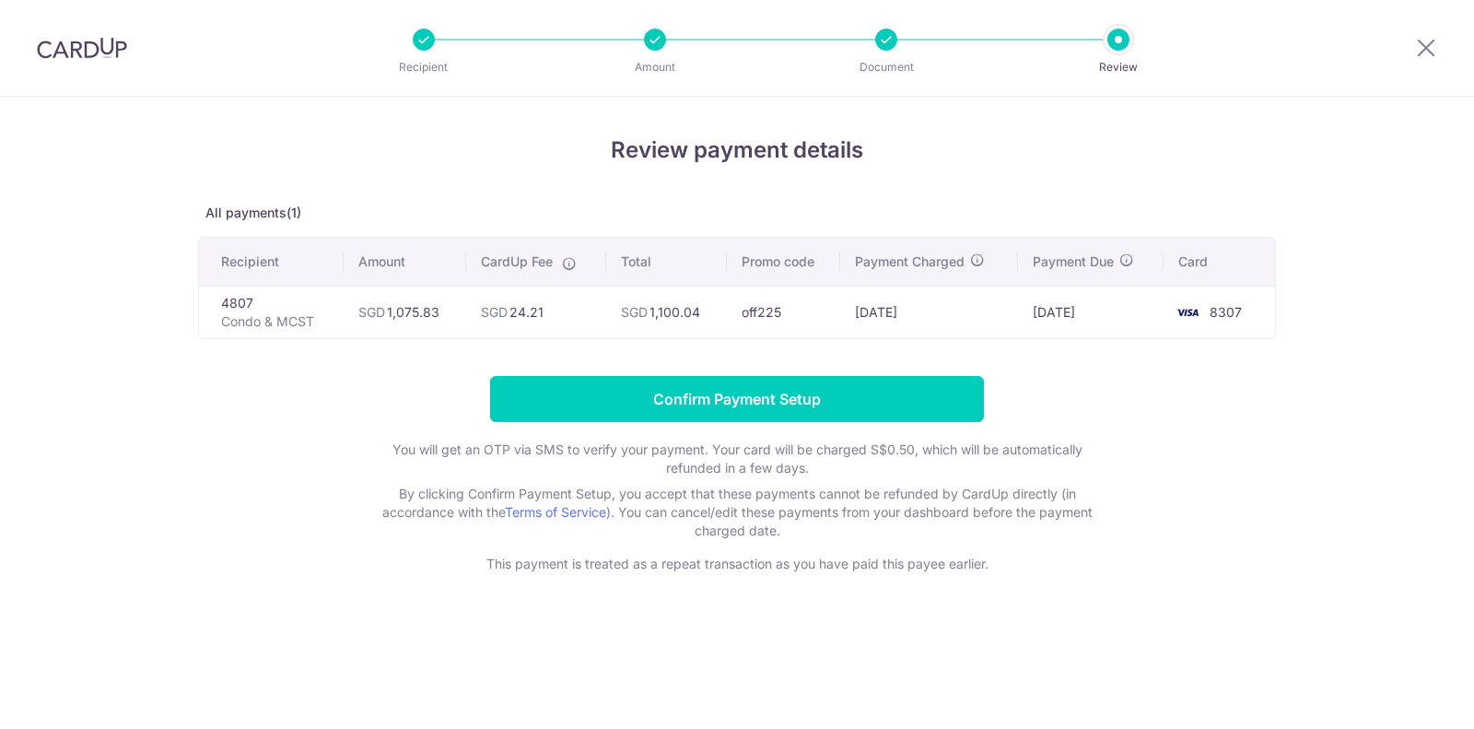 This screenshot has width=1474, height=729. What do you see at coordinates (555, 511) in the screenshot?
I see `a: Terms of Service` at bounding box center [555, 511].